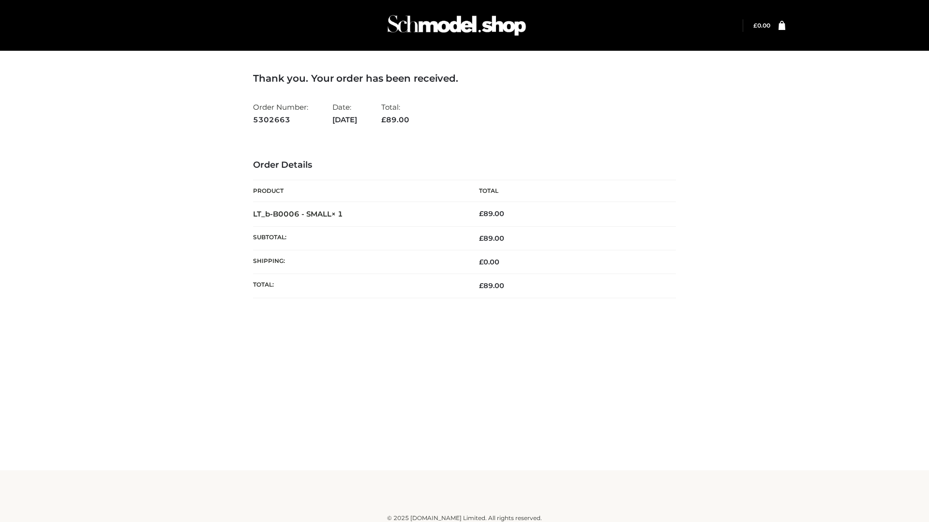  Describe the element at coordinates (337, 214) in the screenshot. I see `strong: × 1` at that location.